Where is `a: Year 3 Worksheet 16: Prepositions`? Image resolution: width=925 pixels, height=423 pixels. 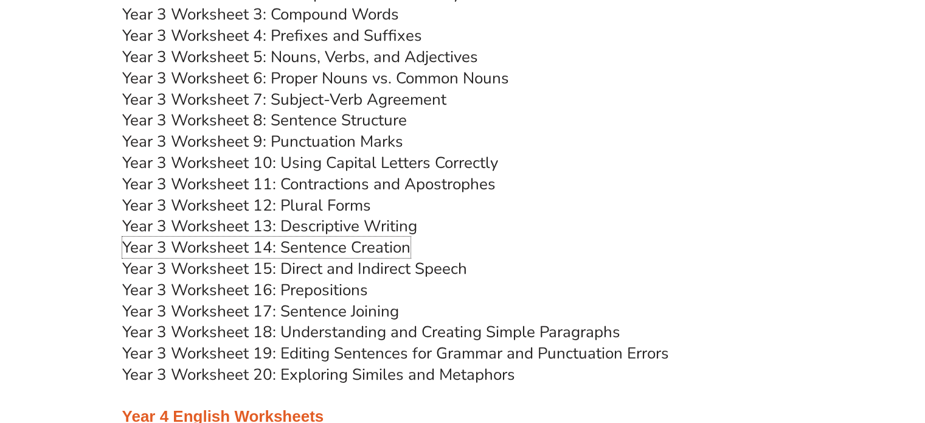
a: Year 3 Worksheet 16: Prepositions is located at coordinates (245, 289).